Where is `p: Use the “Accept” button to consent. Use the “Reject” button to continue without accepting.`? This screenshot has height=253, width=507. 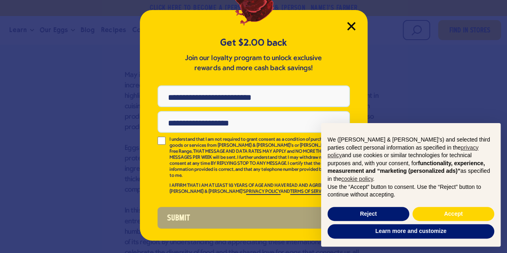 p: Use the “Accept” button to consent. Use the “Reject” button to continue without accepting. is located at coordinates (410, 191).